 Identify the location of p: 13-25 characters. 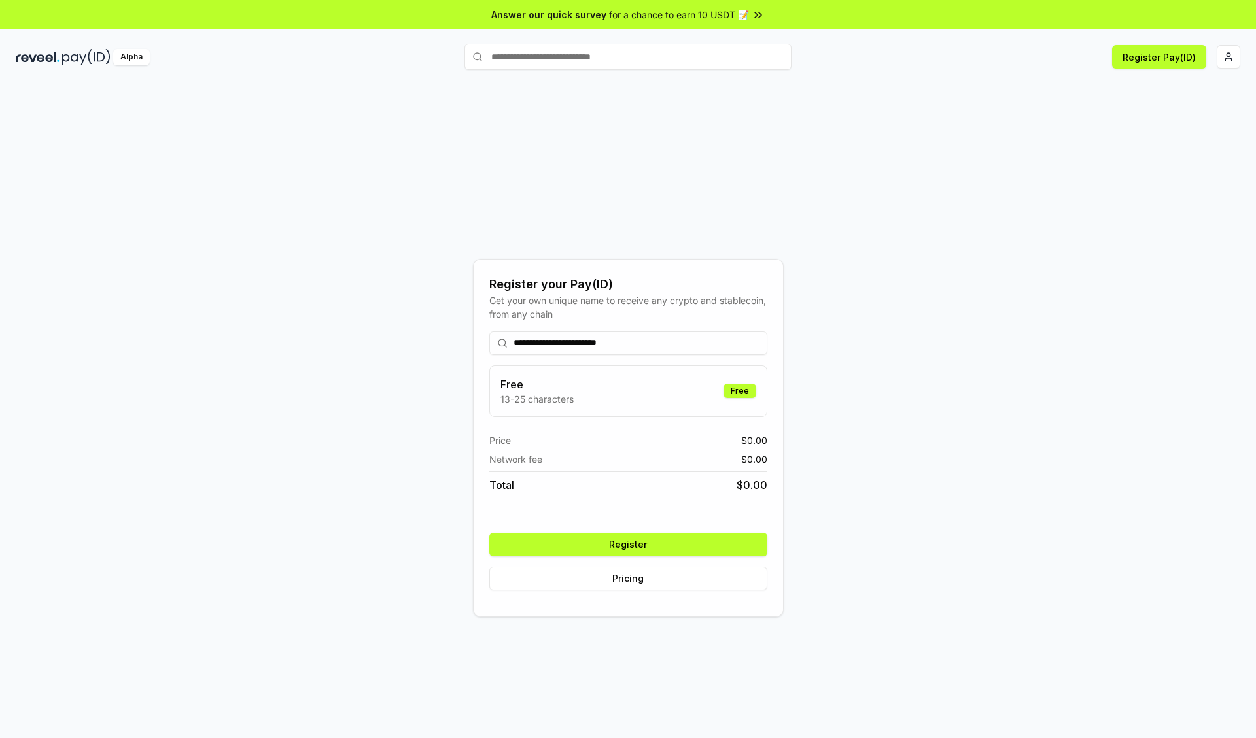
(537, 399).